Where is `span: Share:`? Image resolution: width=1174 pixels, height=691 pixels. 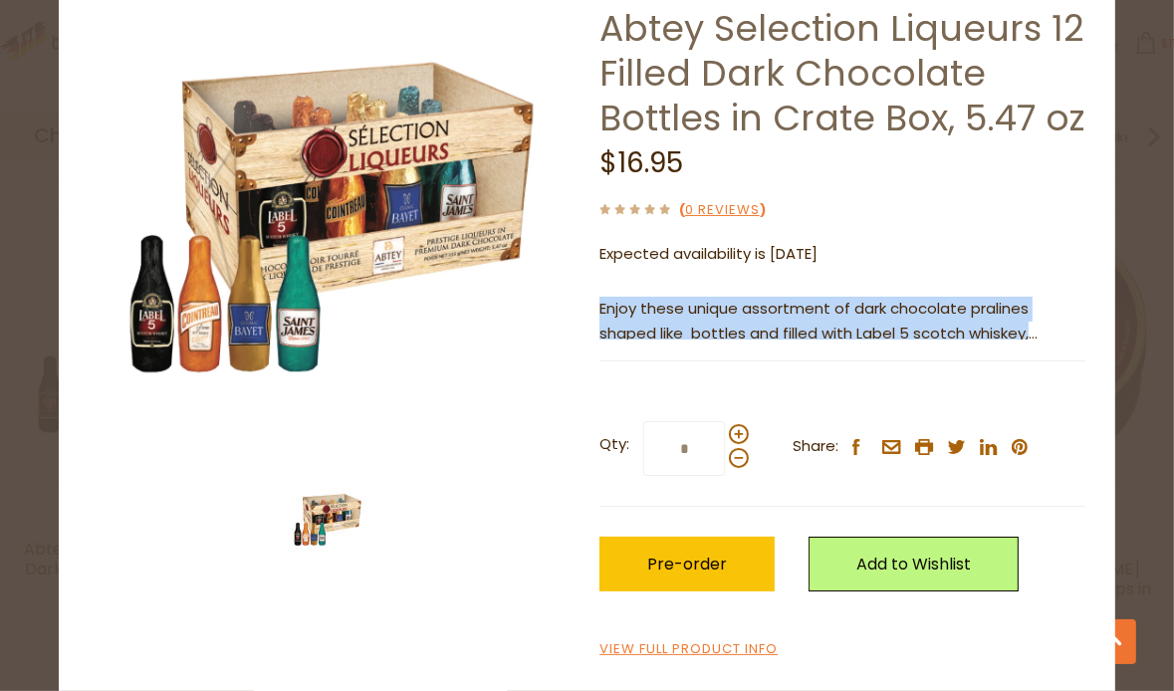
span: Share: is located at coordinates (816, 446).